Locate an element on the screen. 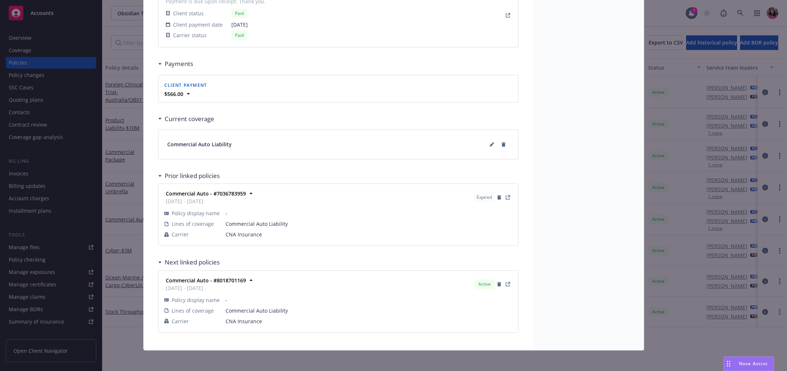  h3: Next linked policies is located at coordinates (192, 262).